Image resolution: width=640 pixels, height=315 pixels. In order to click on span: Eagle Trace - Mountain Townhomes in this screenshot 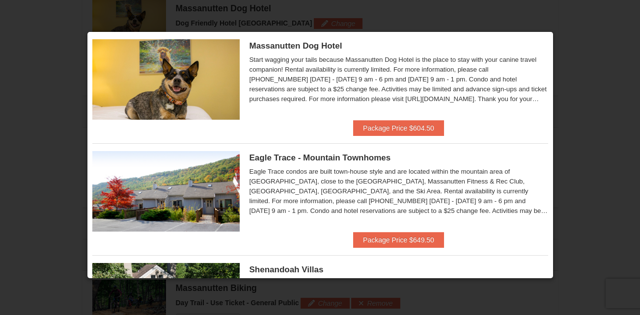, I will do `click(320, 158)`.